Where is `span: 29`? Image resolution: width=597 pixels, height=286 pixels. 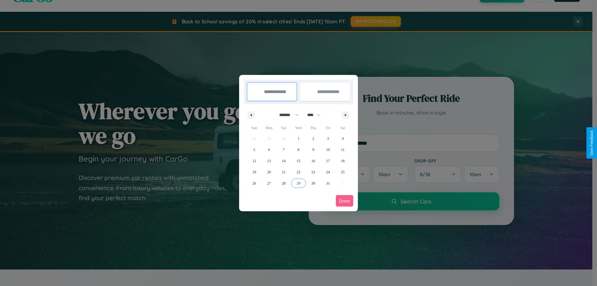
span: 29 is located at coordinates (299, 183).